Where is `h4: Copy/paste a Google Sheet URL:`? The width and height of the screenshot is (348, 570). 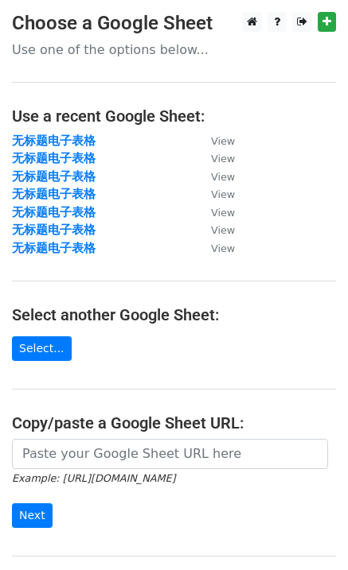 h4: Copy/paste a Google Sheet URL: is located at coordinates (173, 423).